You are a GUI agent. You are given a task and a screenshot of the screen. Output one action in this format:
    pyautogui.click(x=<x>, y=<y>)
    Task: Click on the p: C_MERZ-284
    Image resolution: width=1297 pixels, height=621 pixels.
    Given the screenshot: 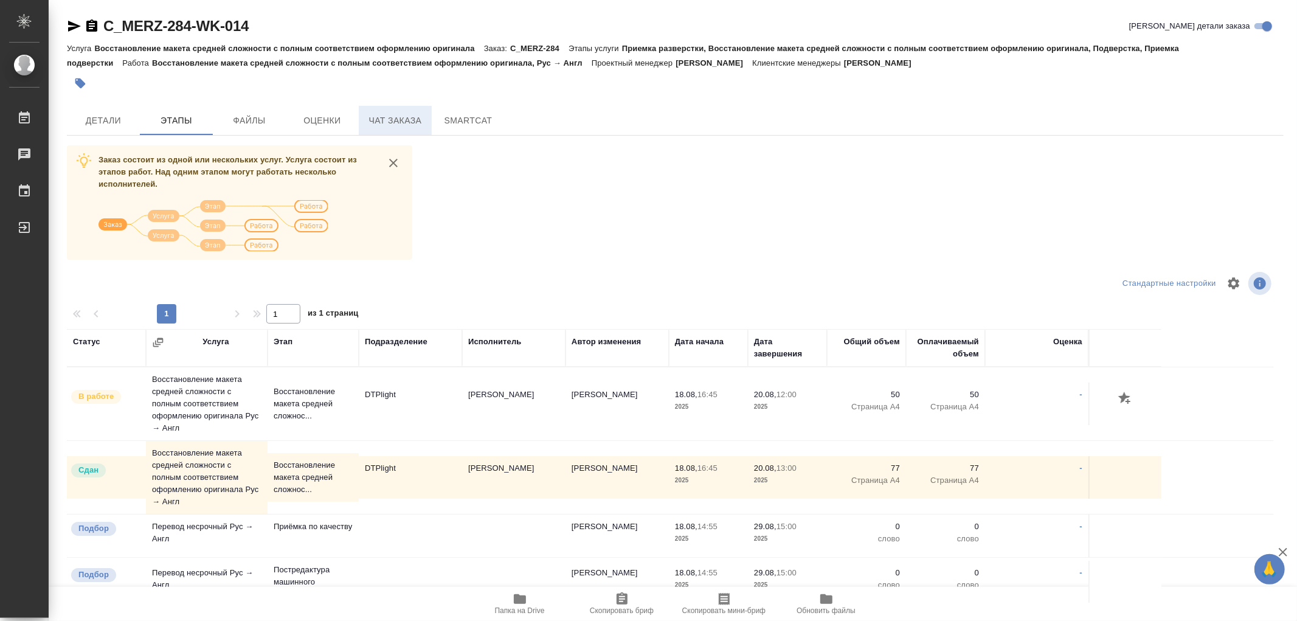 What is the action you would take?
    pyautogui.click(x=540, y=48)
    